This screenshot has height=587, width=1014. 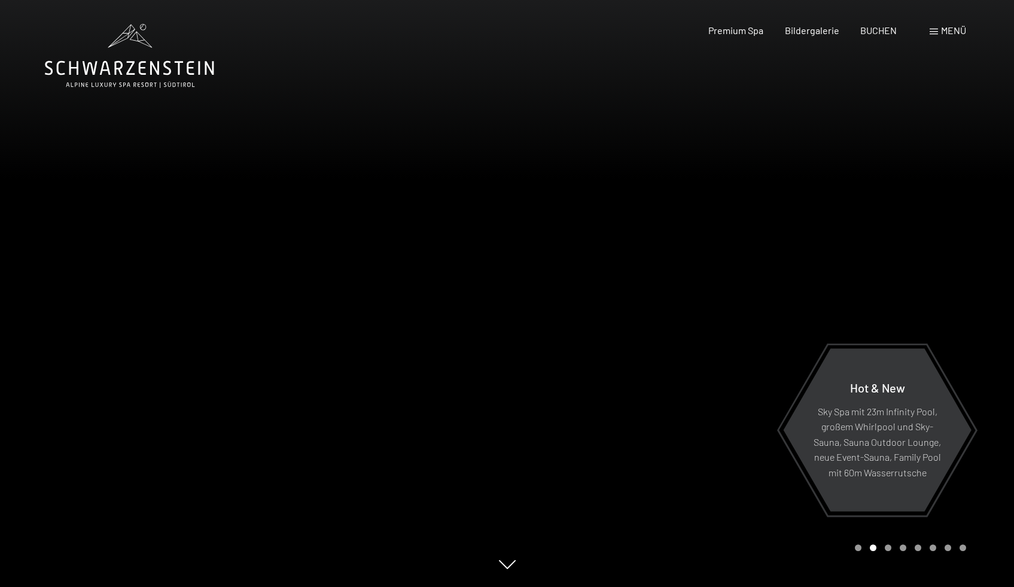 What do you see at coordinates (858, 547) in the screenshot?
I see `div: Carousel Page 1` at bounding box center [858, 547].